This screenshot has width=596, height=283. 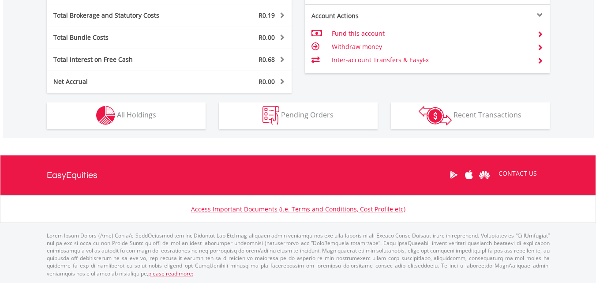 What do you see at coordinates (105, 115) in the screenshot?
I see `img: holdings-wht.png` at bounding box center [105, 115].